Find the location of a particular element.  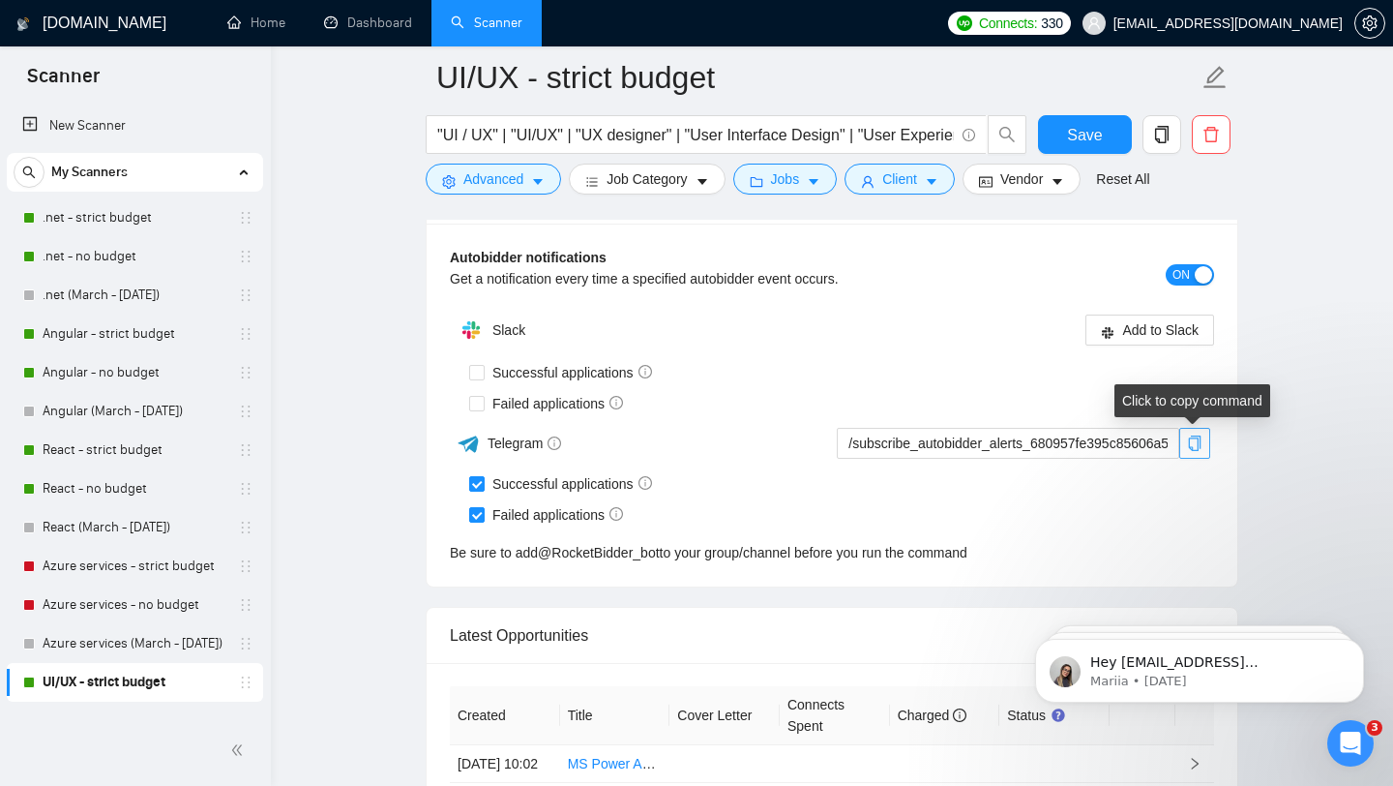

a: .net - no budget is located at coordinates (135, 256).